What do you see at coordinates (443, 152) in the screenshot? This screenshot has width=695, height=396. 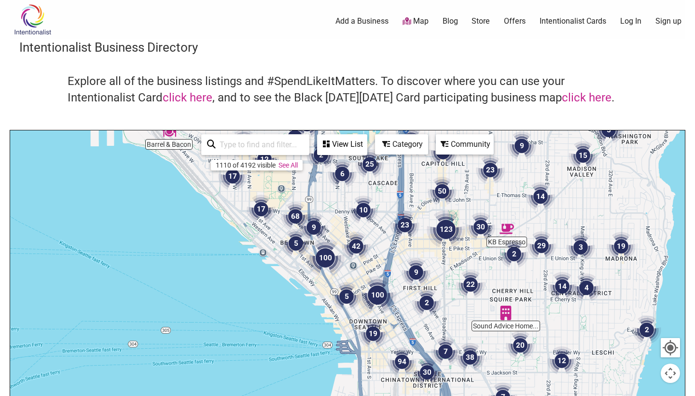 I see `div: 18` at bounding box center [443, 152].